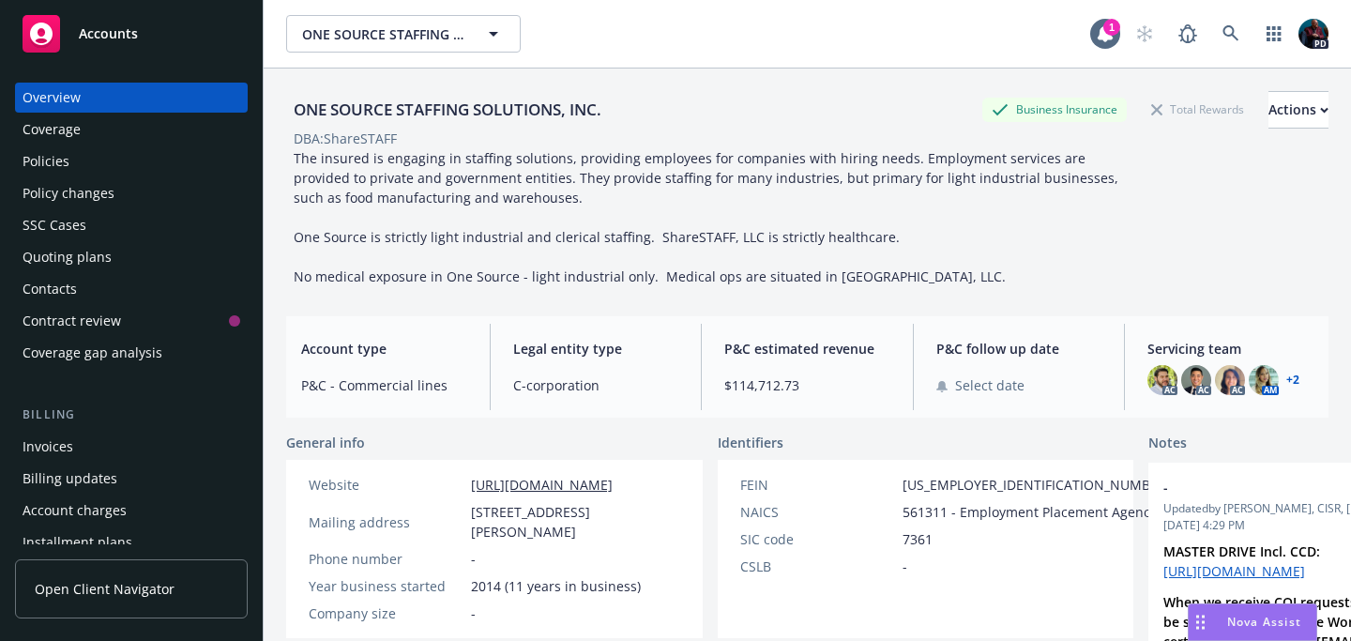  I want to click on div: DBA: ShareSTAFF, so click(345, 138).